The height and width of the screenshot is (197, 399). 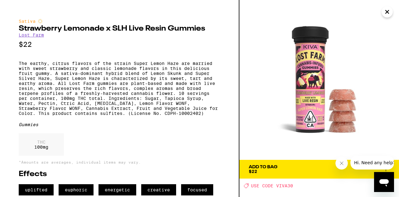 What do you see at coordinates (119, 21) in the screenshot?
I see `div: Sativa` at bounding box center [119, 21].